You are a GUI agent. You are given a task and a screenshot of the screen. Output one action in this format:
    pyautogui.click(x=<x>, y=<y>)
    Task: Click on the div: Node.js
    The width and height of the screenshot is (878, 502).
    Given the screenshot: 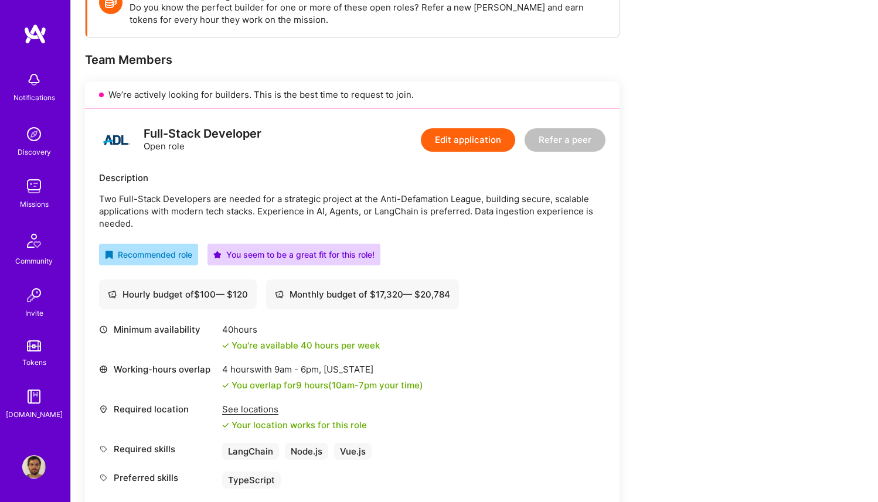 What is the action you would take?
    pyautogui.click(x=306, y=451)
    